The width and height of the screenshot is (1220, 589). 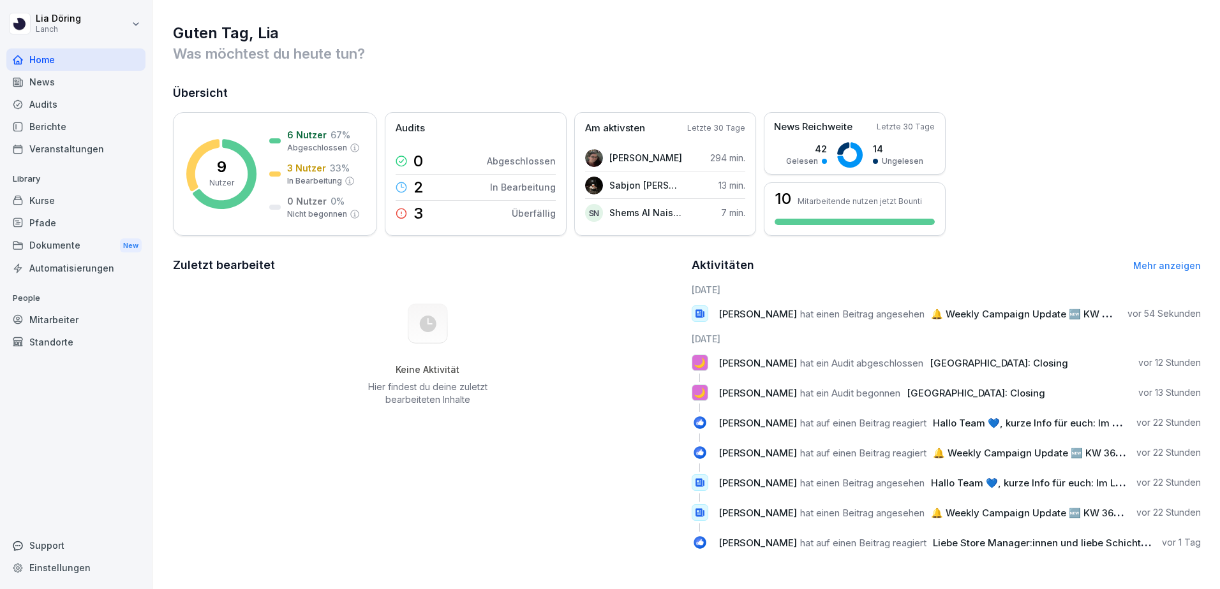 I want to click on p: Audits, so click(x=410, y=128).